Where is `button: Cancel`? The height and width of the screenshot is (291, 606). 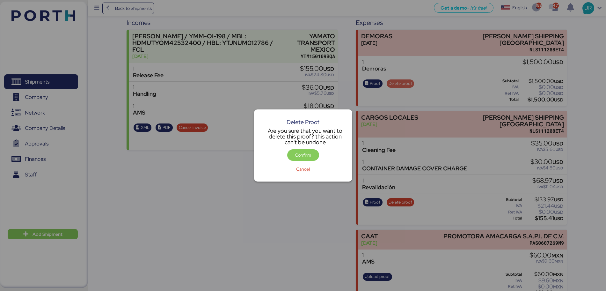
button: Cancel is located at coordinates (303, 169).